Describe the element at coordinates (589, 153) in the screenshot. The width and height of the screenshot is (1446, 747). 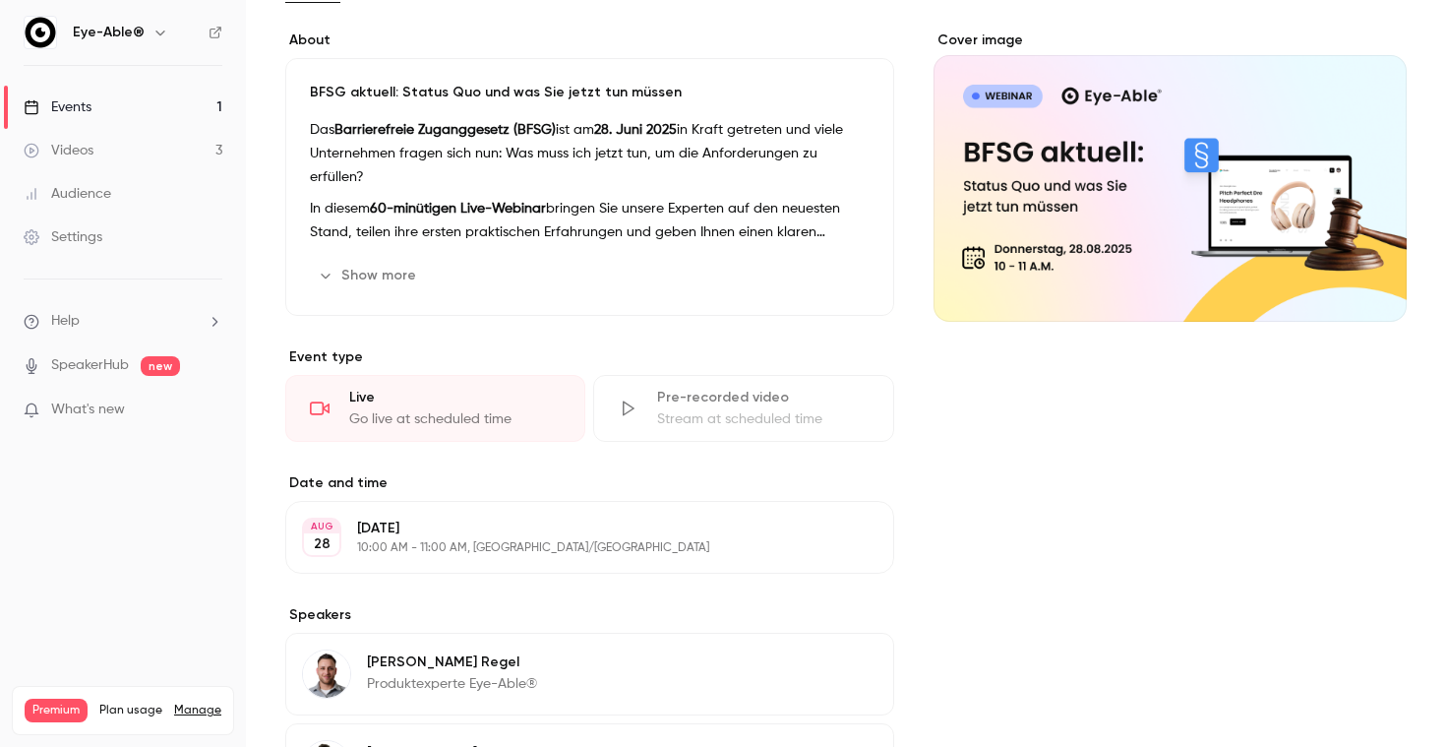
I see `p: Das ist am in Kraft getreten und viele Unternehmen fragen sich nun: Was muss ich jetzt tun, um di...` at that location.